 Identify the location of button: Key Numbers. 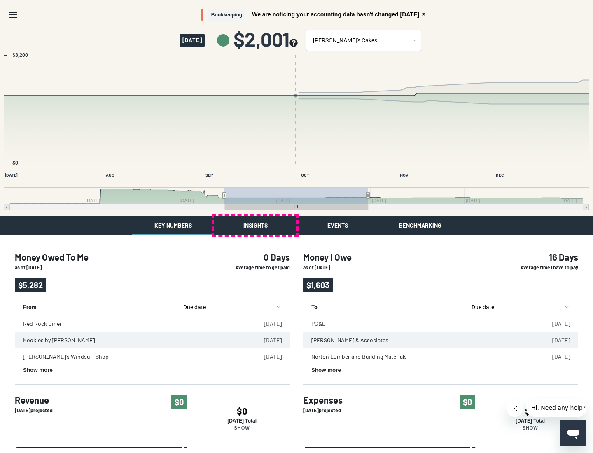
(173, 225).